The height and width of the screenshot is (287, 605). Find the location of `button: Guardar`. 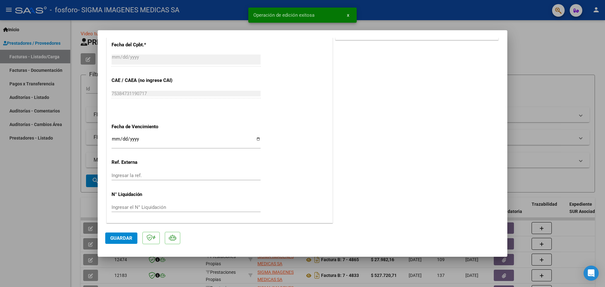

button: Guardar is located at coordinates (121, 238).